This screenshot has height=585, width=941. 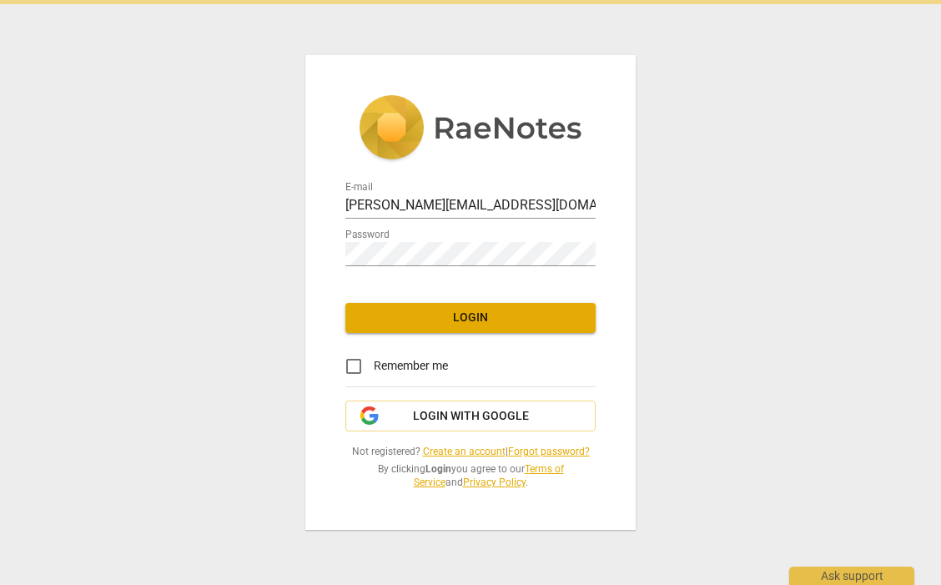 I want to click on div: Ask support, so click(x=852, y=576).